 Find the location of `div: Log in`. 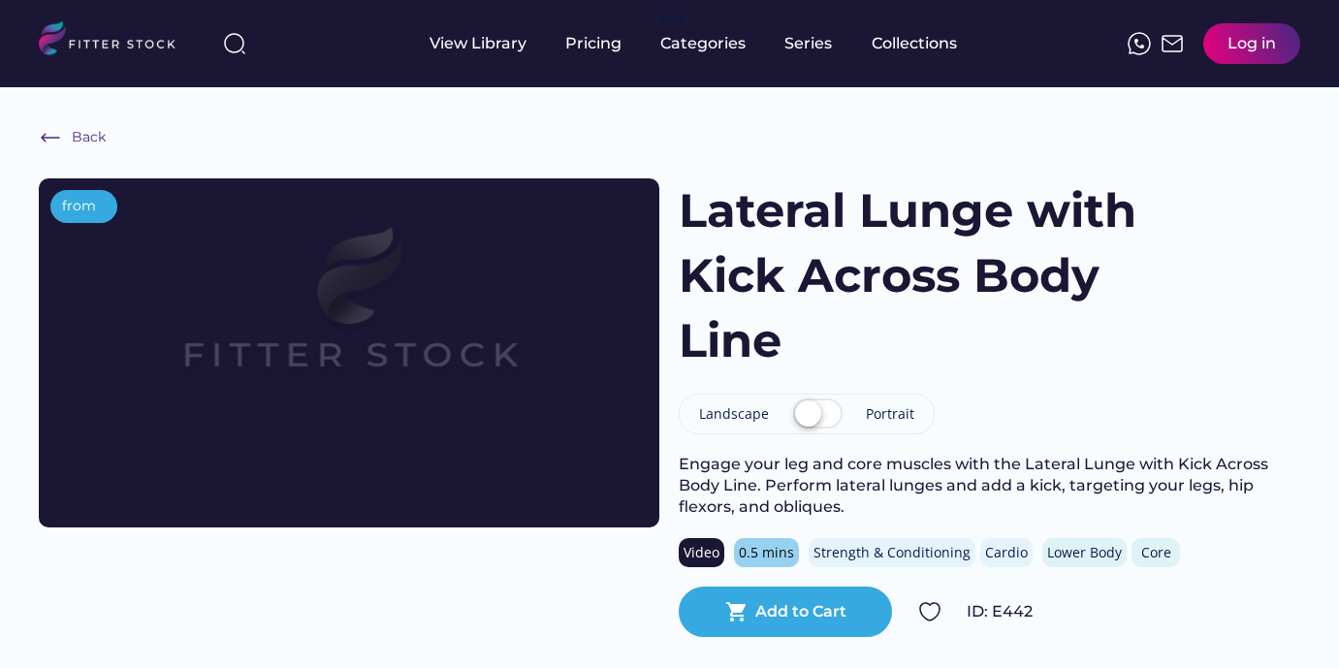

div: Log in is located at coordinates (1252, 44).